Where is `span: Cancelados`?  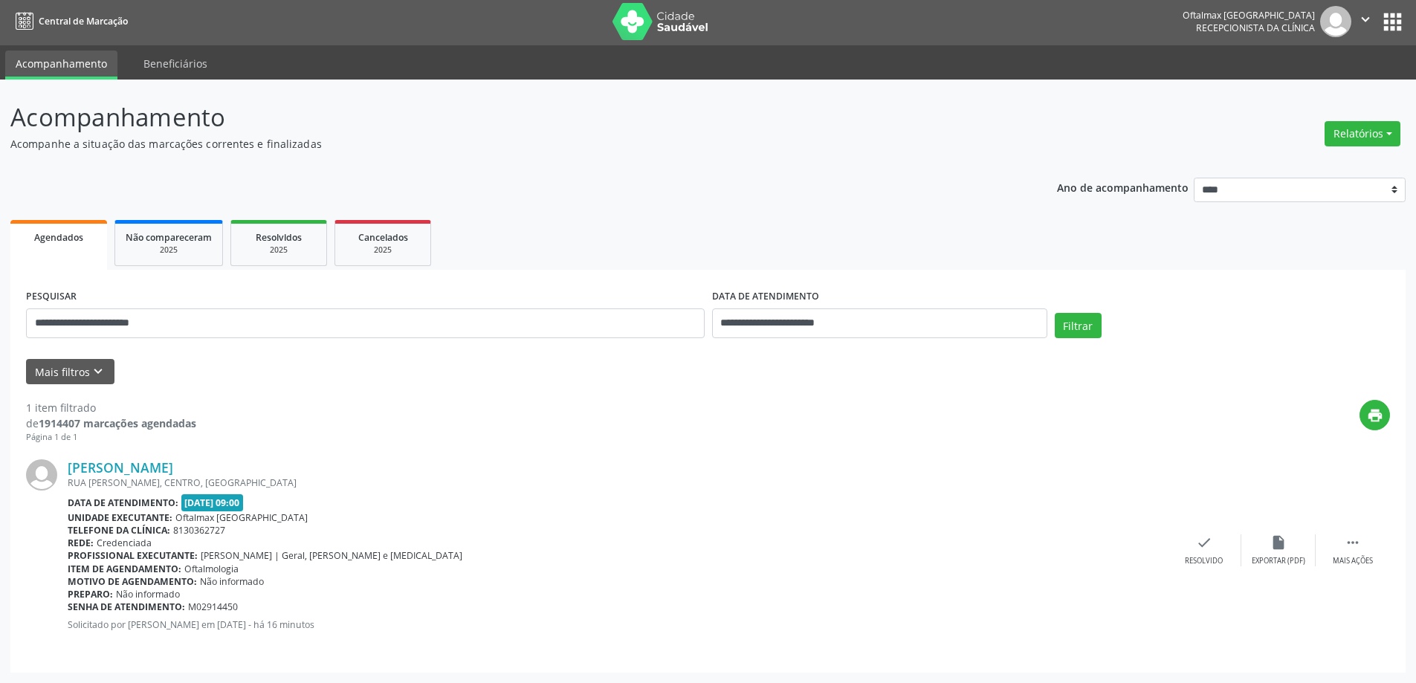
span: Cancelados is located at coordinates (383, 237).